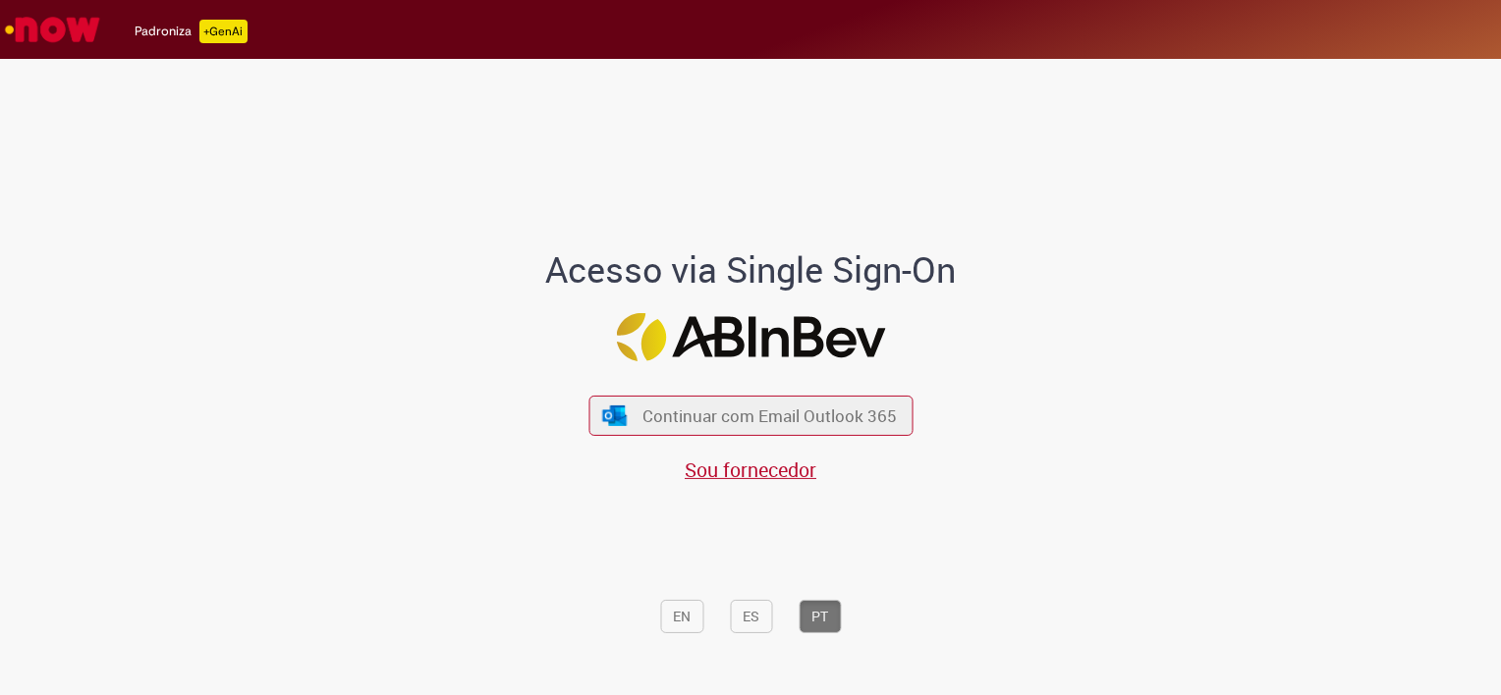 The image size is (1501, 695). What do you see at coordinates (223, 31) in the screenshot?
I see `p: +GenAi` at bounding box center [223, 31].